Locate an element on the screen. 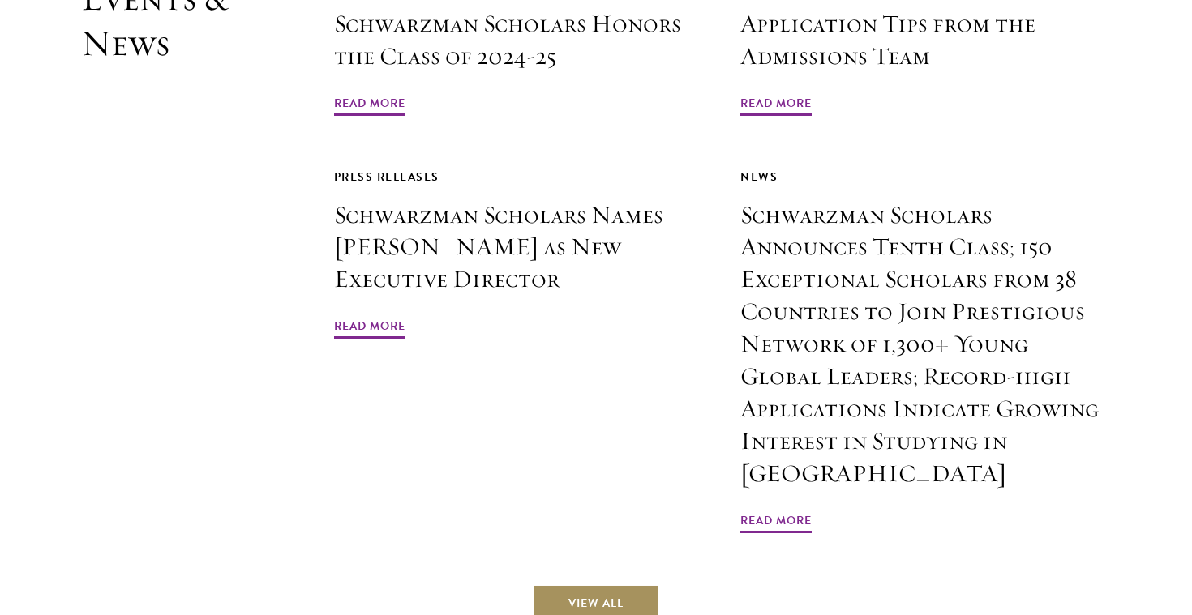 Image resolution: width=1192 pixels, height=615 pixels. h3: Schwarzman Scholars Announces Tenth Class; 150 Exceptional Scholars from 38 Countries to Join Pre... is located at coordinates (925, 345).